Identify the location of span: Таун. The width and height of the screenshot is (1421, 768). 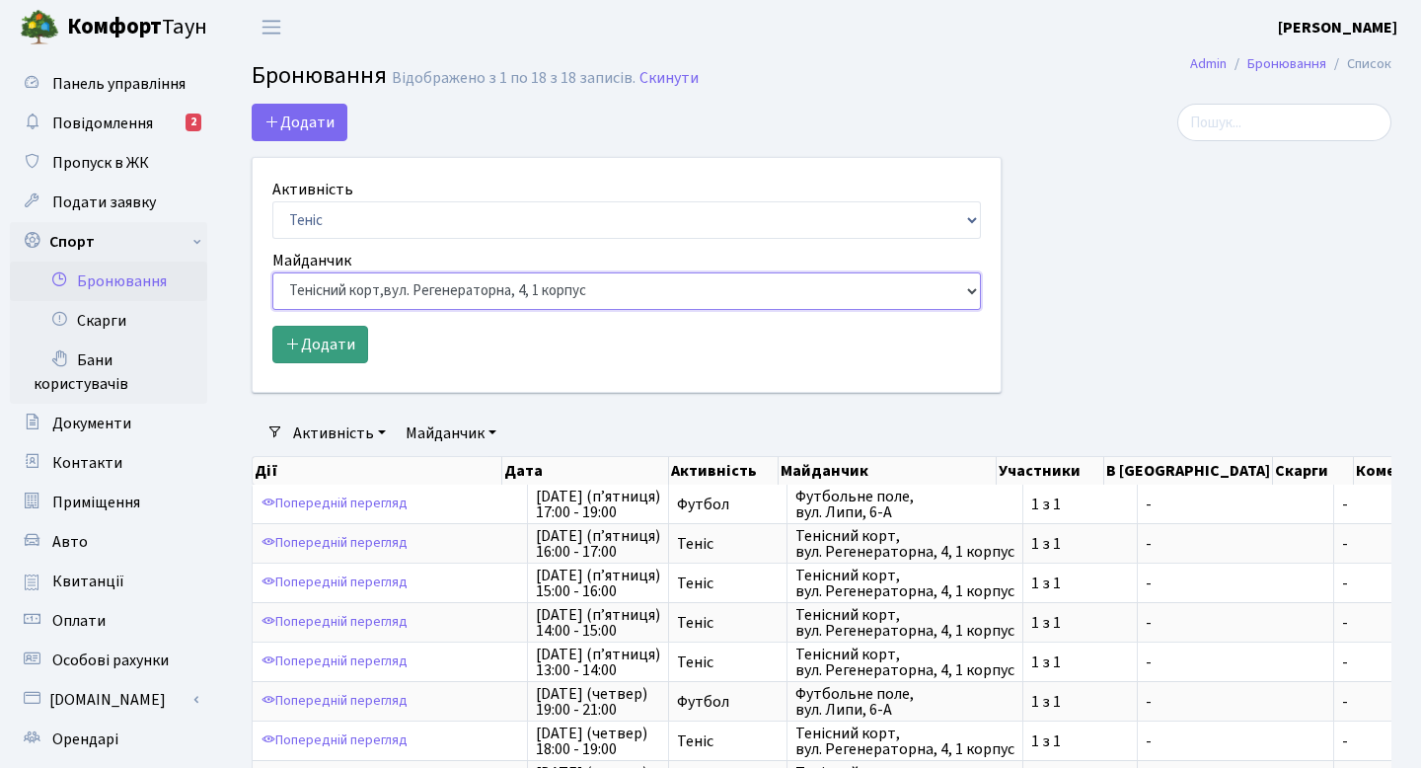
(137, 28).